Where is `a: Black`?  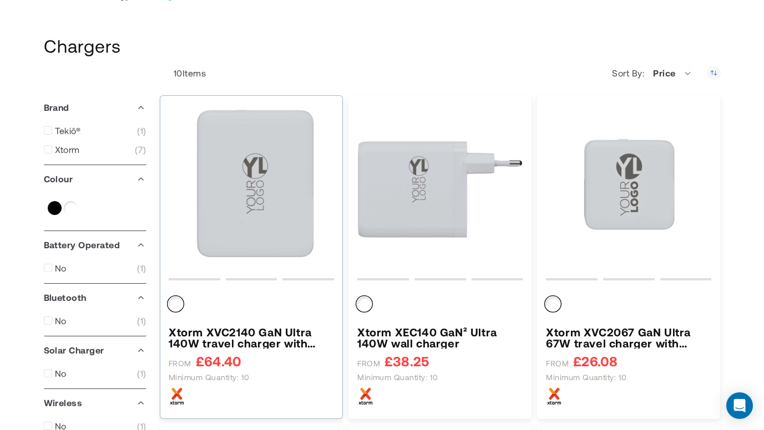
a: Black is located at coordinates (54, 208).